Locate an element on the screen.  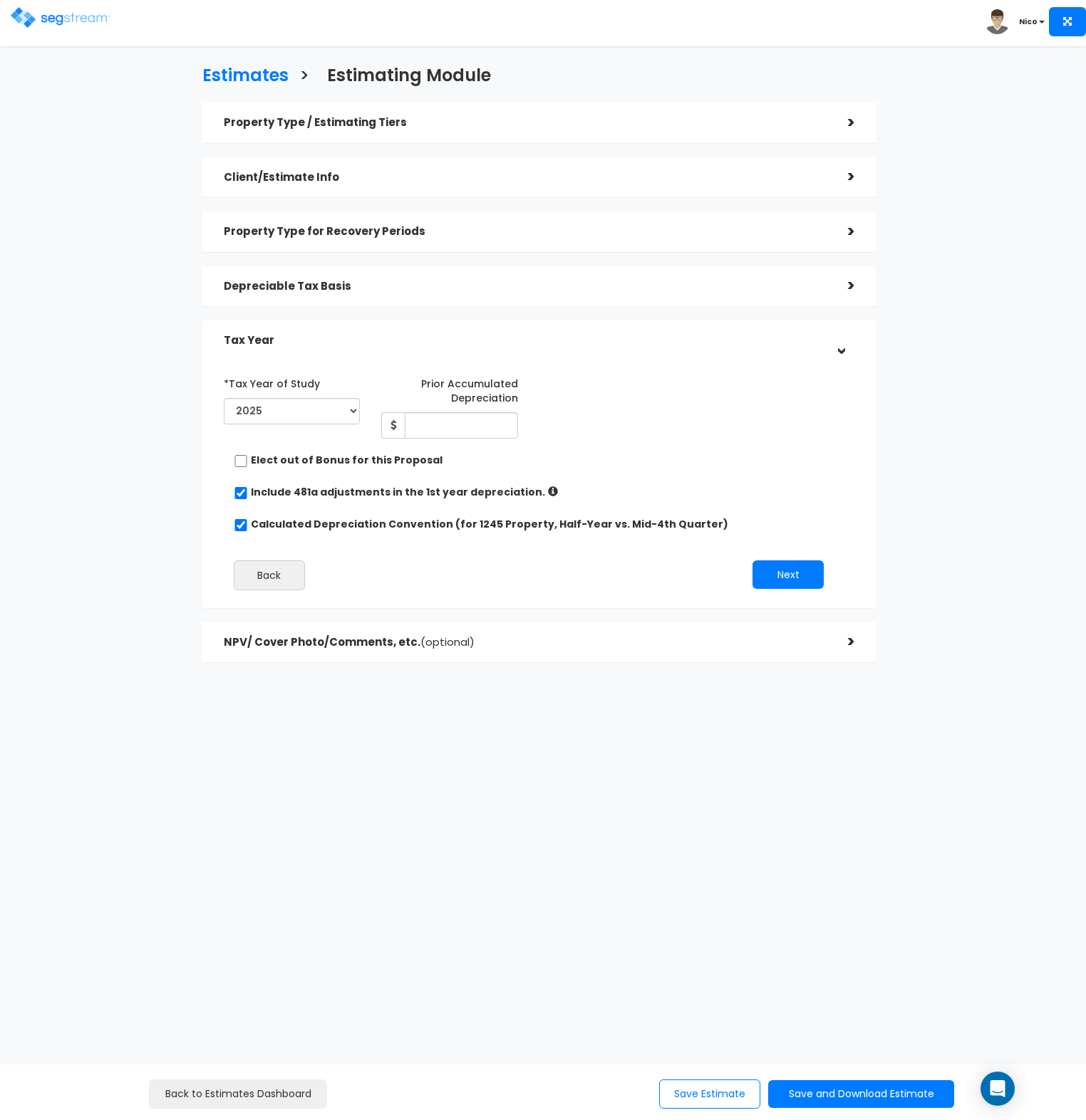
img: avatar.png is located at coordinates (997, 21).